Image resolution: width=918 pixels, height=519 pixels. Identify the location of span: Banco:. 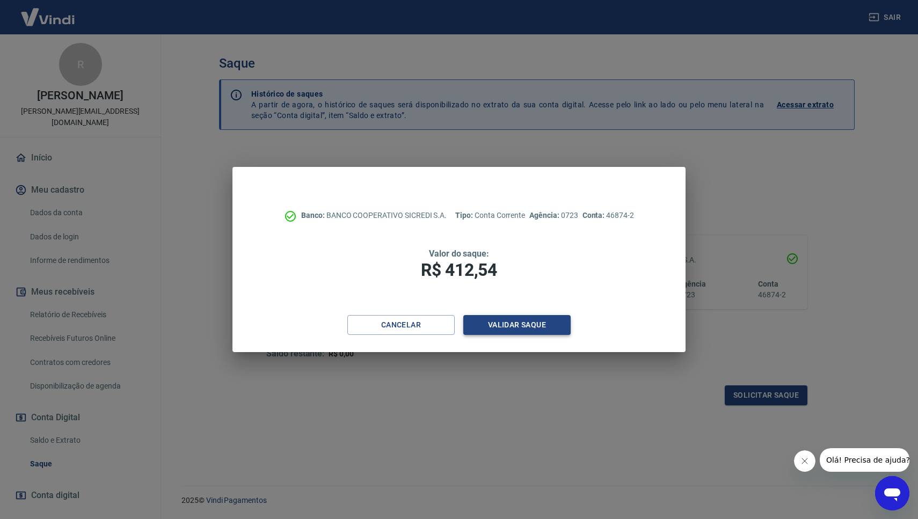
(314, 215).